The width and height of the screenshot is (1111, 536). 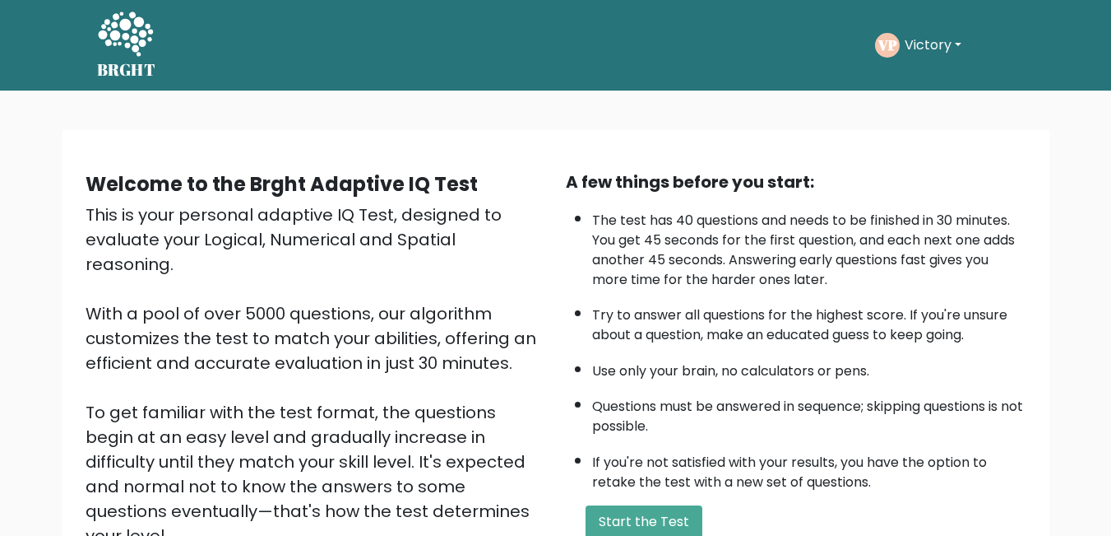 What do you see at coordinates (809, 412) in the screenshot?
I see `li: Questions must be answered in sequence; skipping questions is not possible.` at bounding box center [809, 412].